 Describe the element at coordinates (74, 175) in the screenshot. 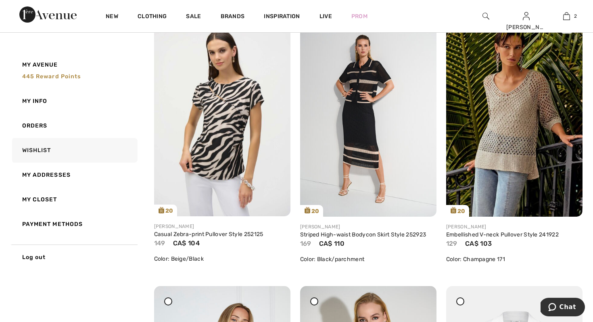

I see `a: My Addresses` at that location.